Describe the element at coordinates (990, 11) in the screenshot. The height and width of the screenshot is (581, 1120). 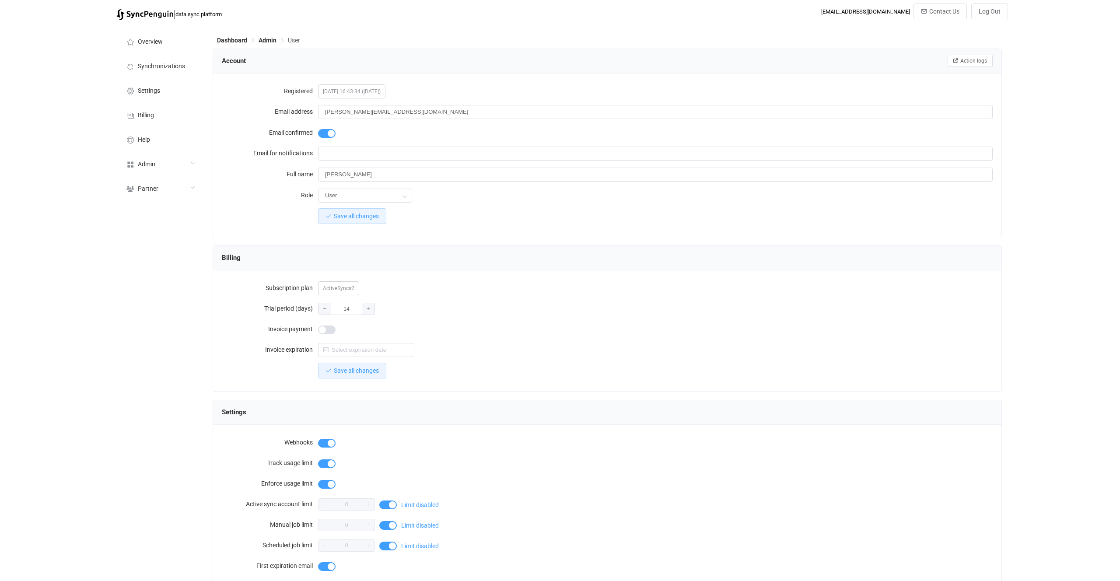
I see `button: Log Out` at that location.